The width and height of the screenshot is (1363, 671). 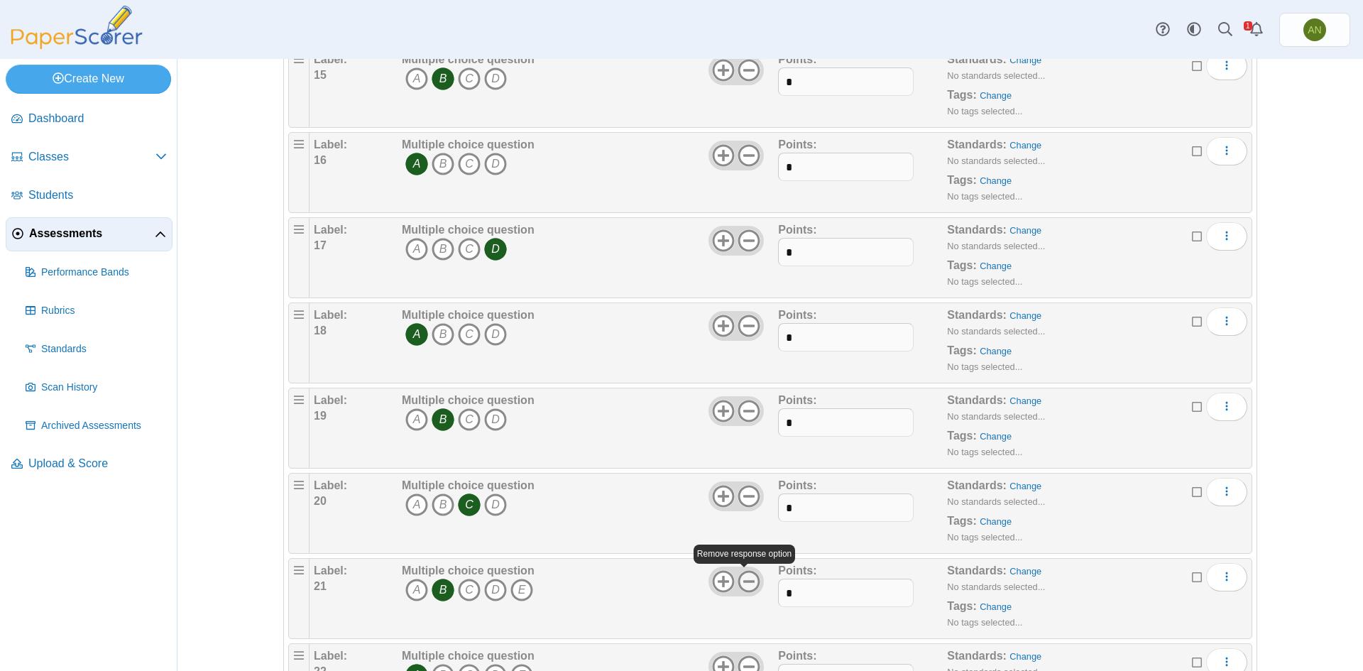 I want to click on a: Performance Bands, so click(x=96, y=273).